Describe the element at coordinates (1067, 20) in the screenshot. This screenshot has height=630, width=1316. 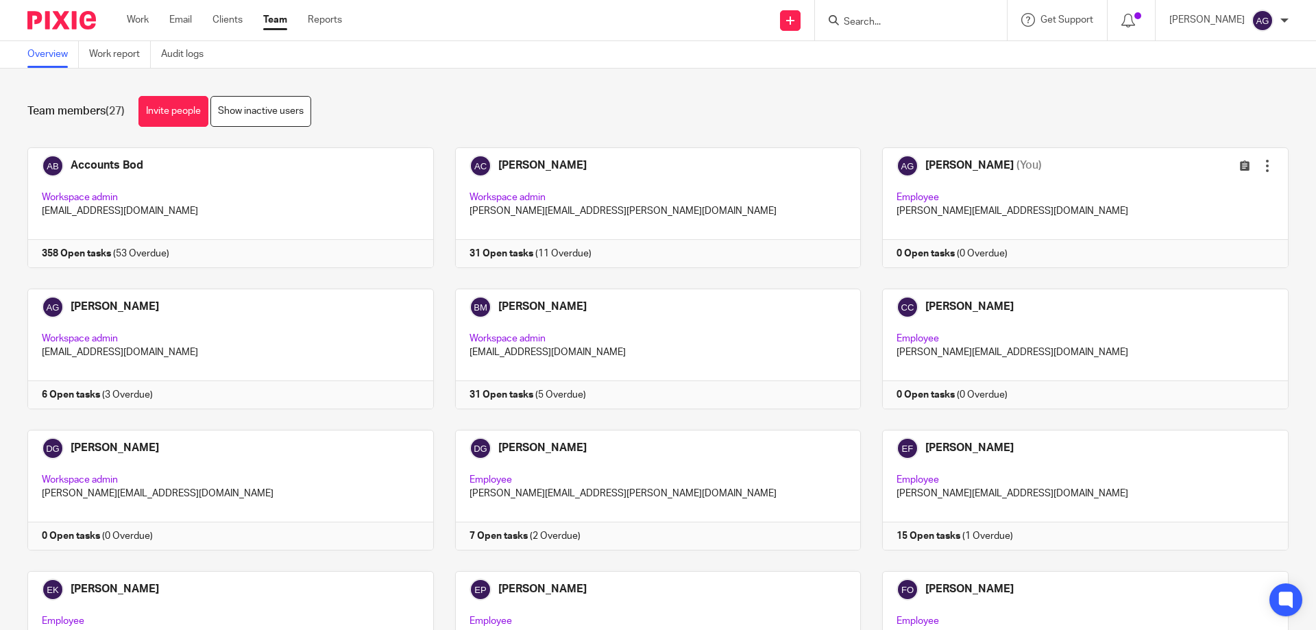
I see `span: Get Support` at that location.